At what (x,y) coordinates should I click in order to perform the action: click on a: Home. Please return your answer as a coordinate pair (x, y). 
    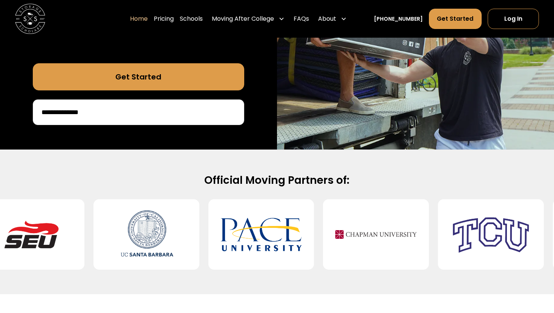
    Looking at the image, I should click on (139, 19).